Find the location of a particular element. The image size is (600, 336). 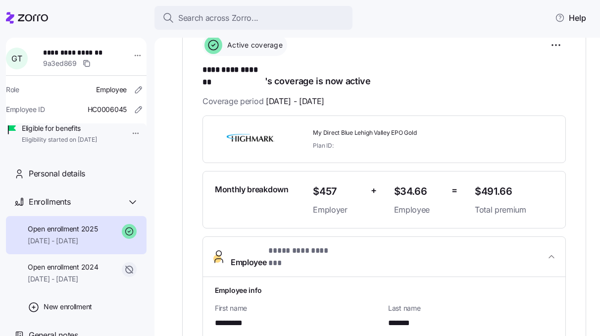

span: $491.66 is located at coordinates (514, 191).